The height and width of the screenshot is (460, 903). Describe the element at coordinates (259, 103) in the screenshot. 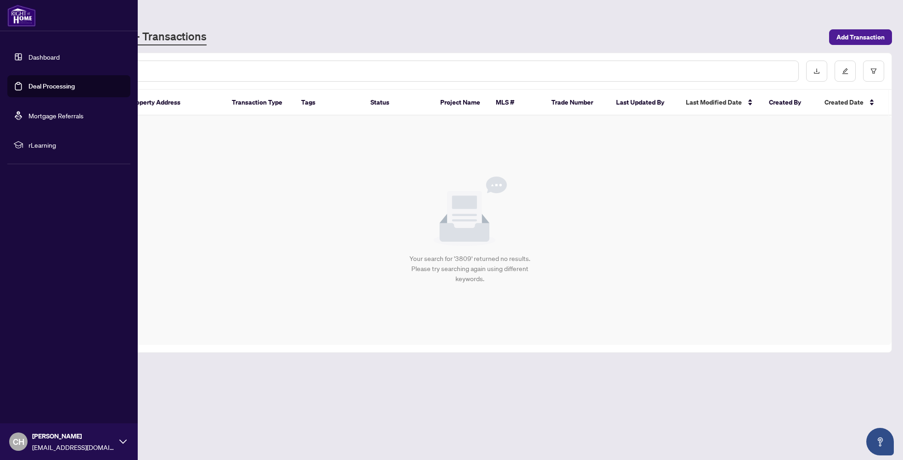

I see `th: Transaction Type` at that location.